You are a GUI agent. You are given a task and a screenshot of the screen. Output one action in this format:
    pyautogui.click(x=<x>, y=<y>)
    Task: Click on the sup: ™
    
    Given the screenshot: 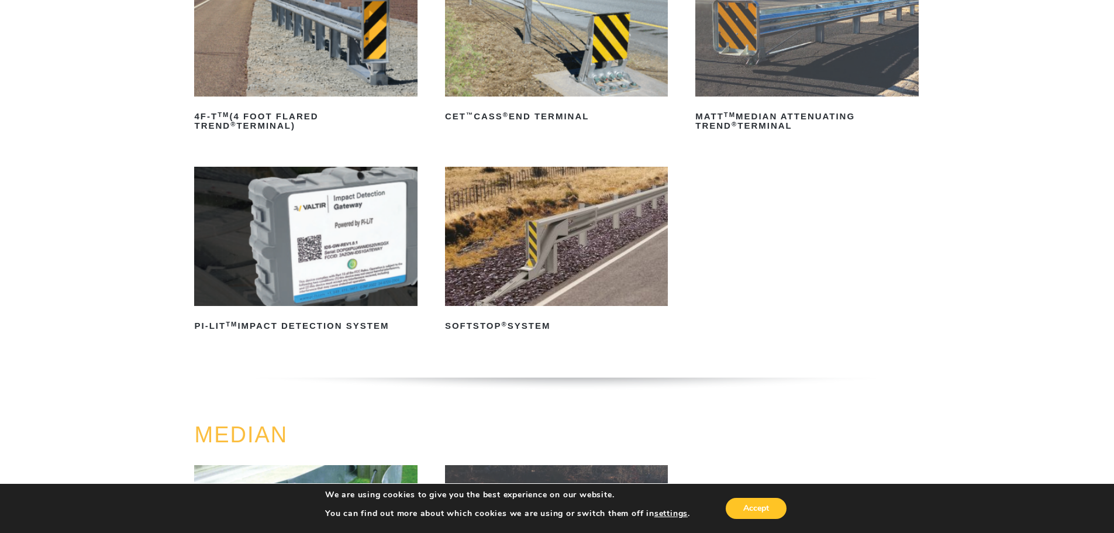 What is the action you would take?
    pyautogui.click(x=470, y=115)
    